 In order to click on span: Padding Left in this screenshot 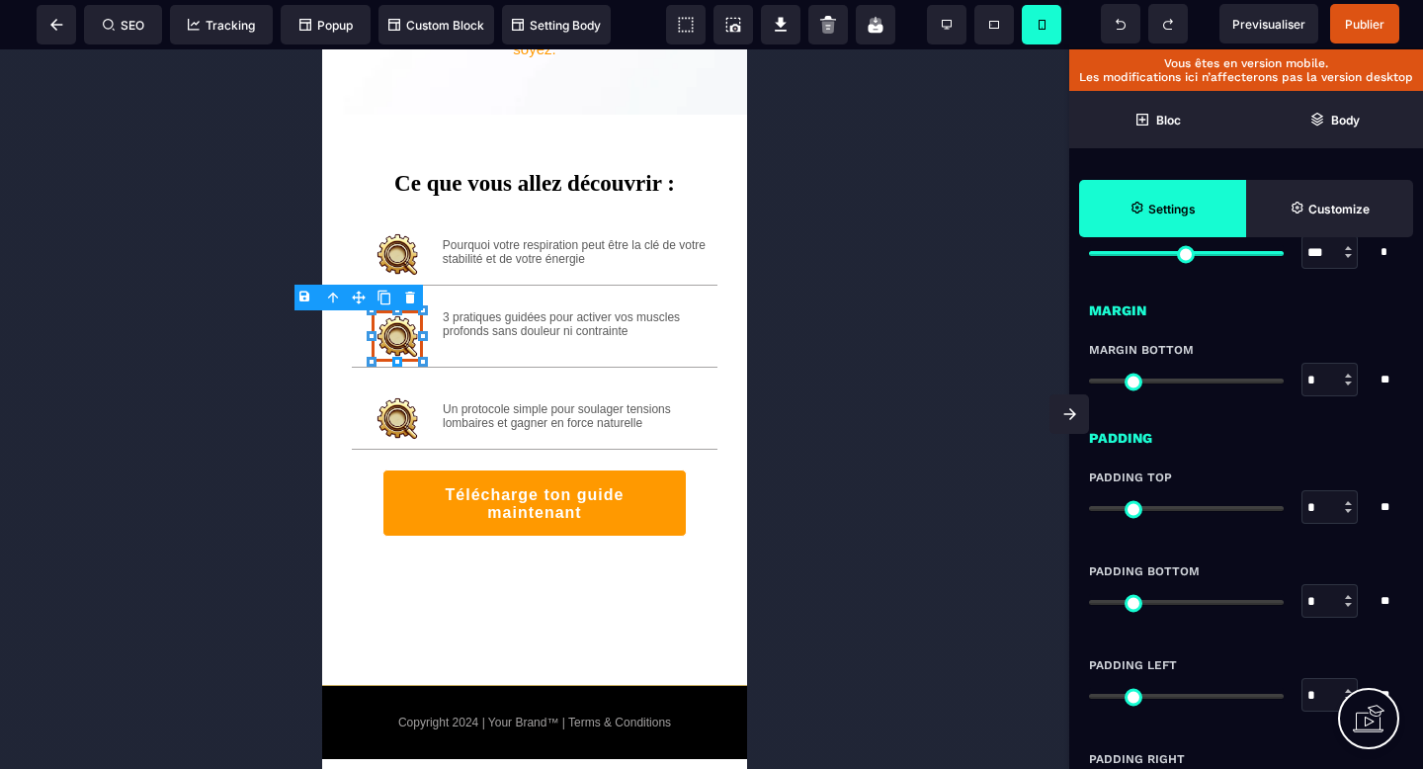, I will do `click(1133, 665)`.